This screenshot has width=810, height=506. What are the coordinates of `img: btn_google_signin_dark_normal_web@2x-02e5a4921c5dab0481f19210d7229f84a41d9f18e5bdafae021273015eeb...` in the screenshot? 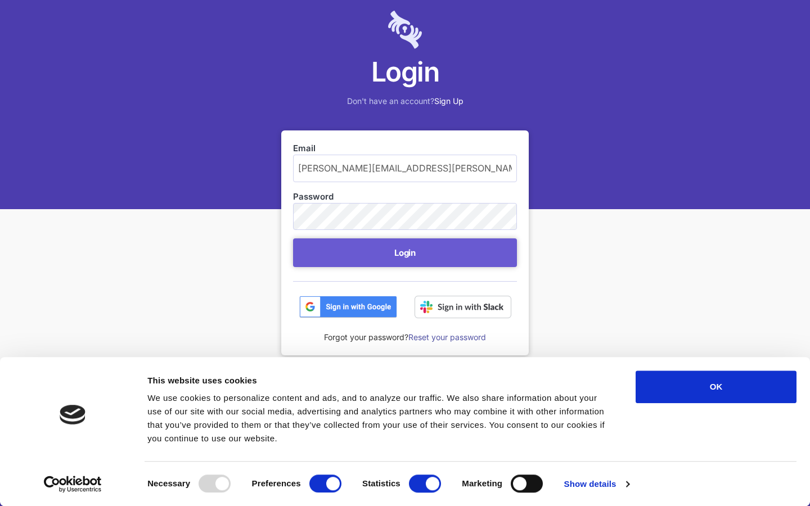 It's located at (348, 307).